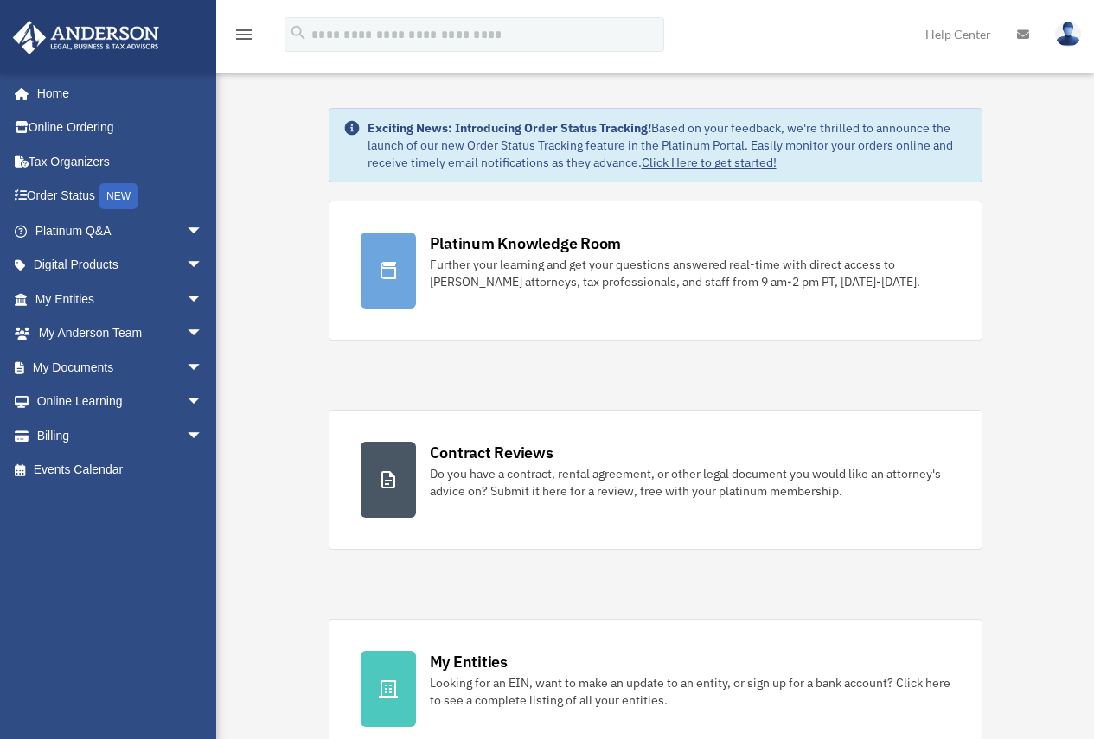 The width and height of the screenshot is (1094, 739). I want to click on a: Home, so click(116, 93).